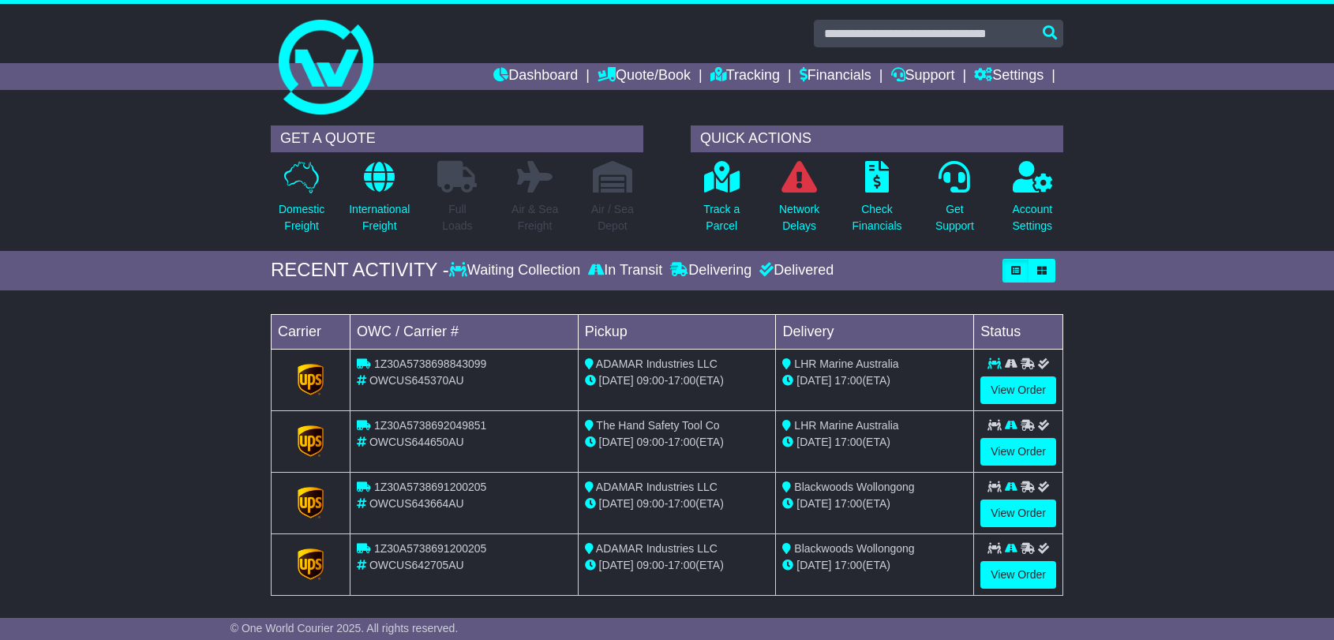 The height and width of the screenshot is (640, 1334). What do you see at coordinates (877, 139) in the screenshot?
I see `div: QUICK ACTIONS` at bounding box center [877, 139].